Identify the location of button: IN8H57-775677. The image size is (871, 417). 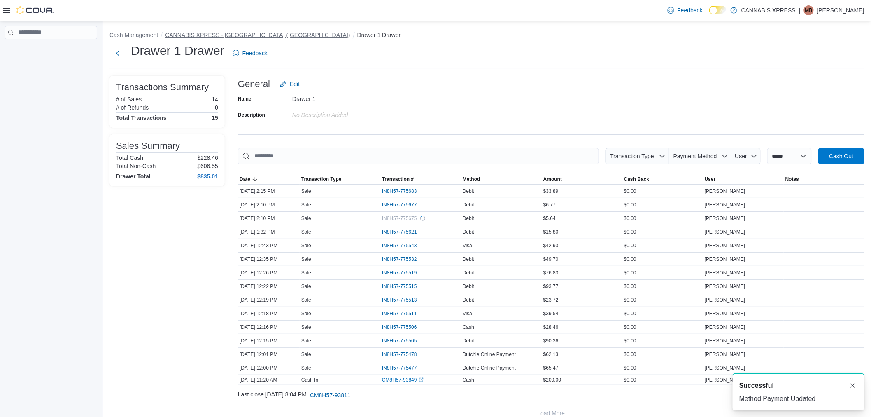
(404, 205).